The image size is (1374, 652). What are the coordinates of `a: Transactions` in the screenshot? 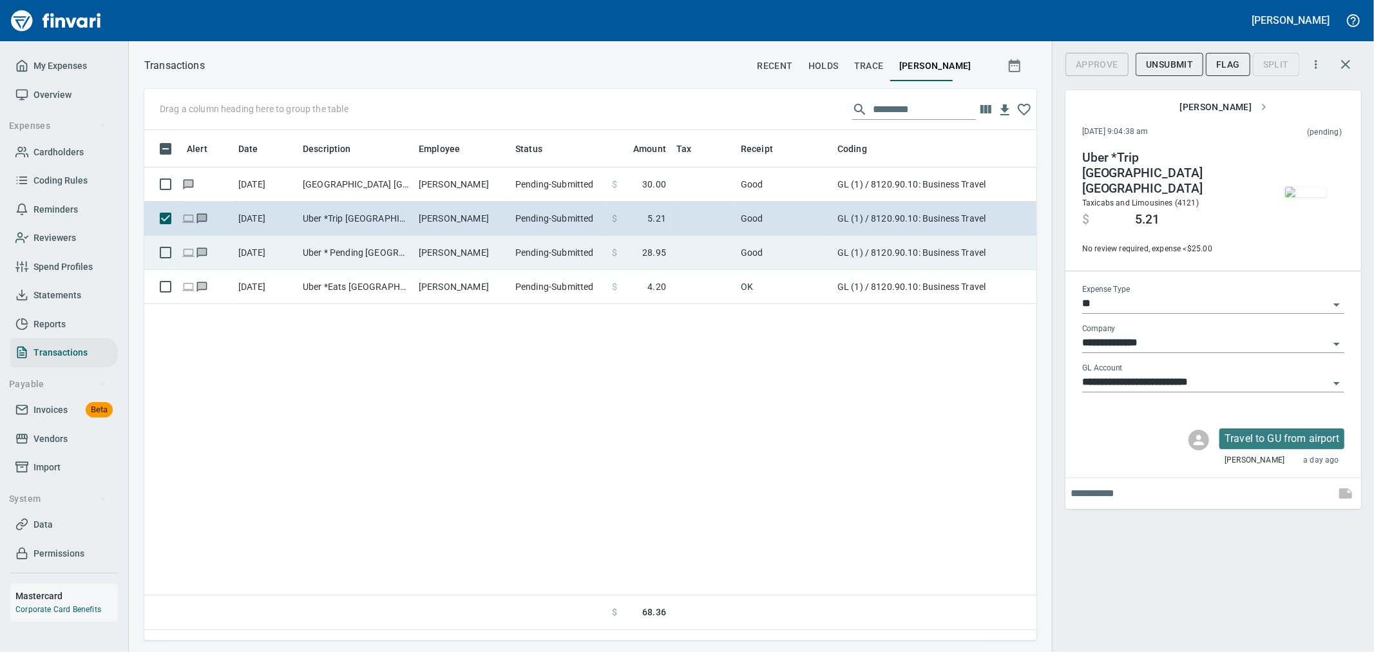 It's located at (64, 352).